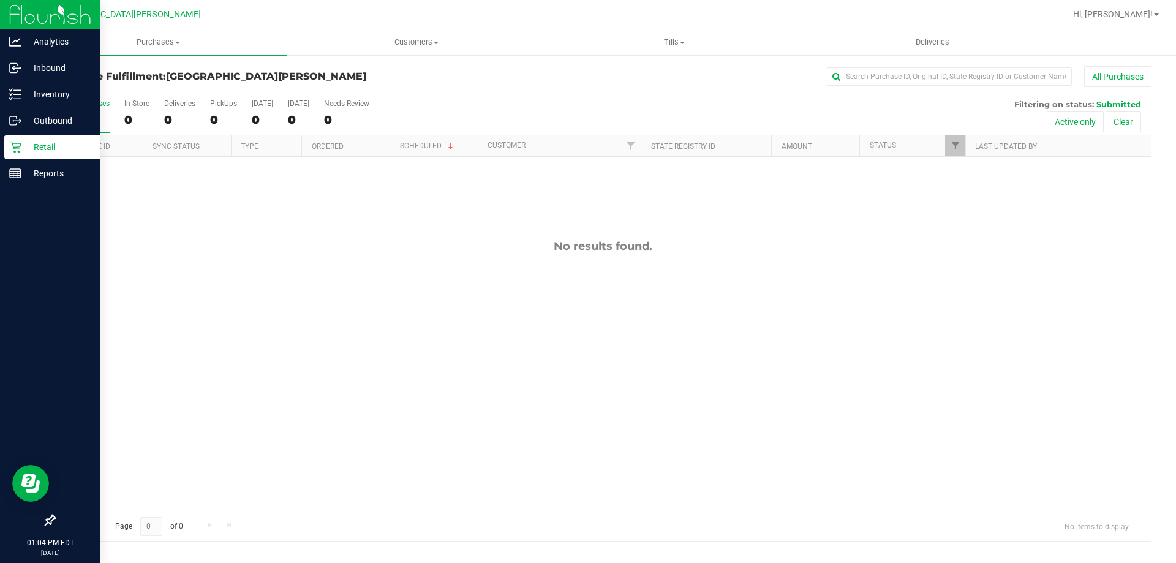 The width and height of the screenshot is (1176, 563). What do you see at coordinates (158, 42) in the screenshot?
I see `span: Purchases` at bounding box center [158, 42].